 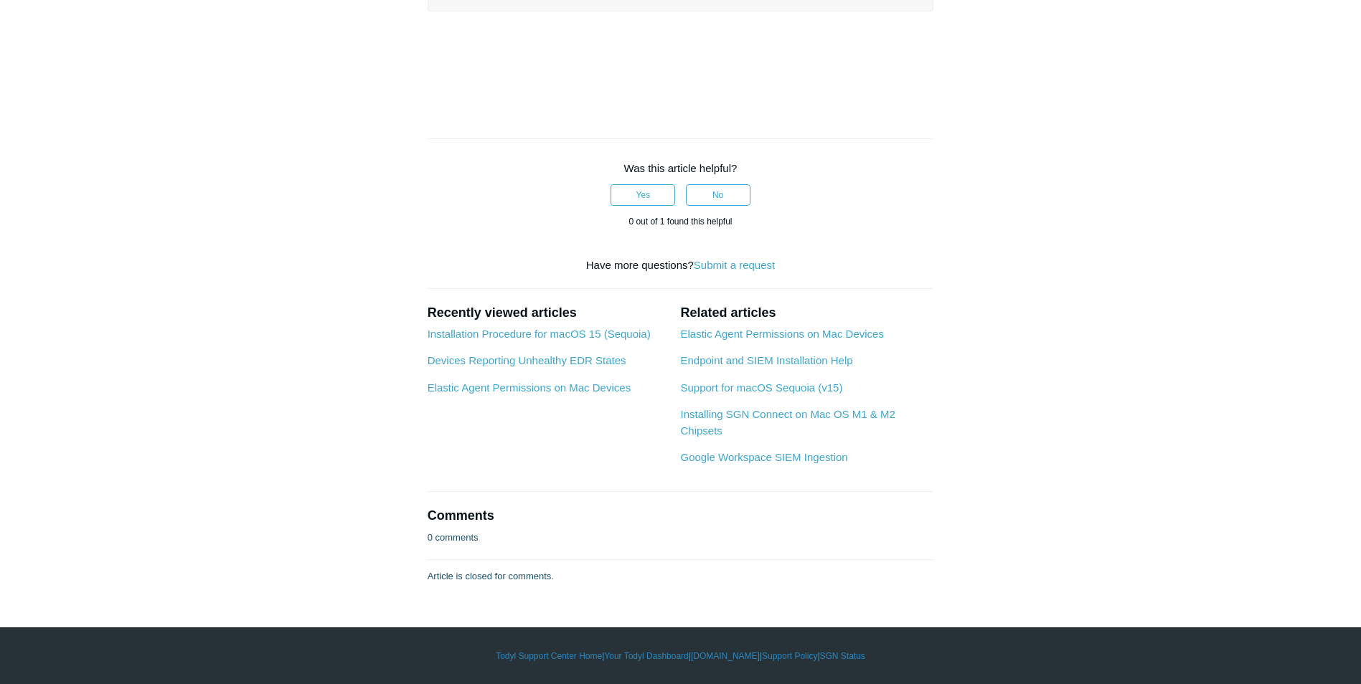 What do you see at coordinates (547, 313) in the screenshot?
I see `h2: Recently viewed articles` at bounding box center [547, 313].